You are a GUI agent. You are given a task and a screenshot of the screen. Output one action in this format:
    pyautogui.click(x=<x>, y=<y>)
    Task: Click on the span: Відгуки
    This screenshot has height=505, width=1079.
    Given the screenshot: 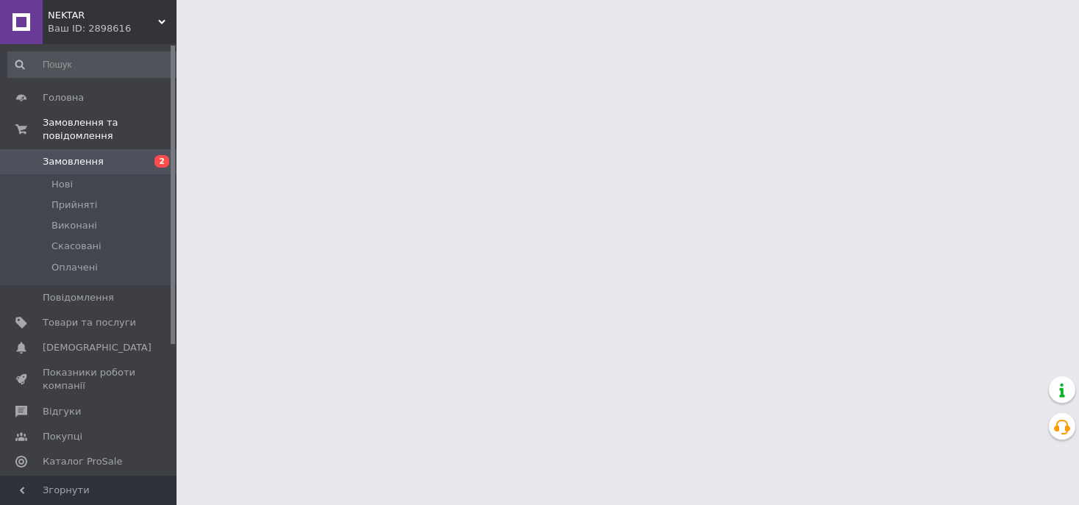 What is the action you would take?
    pyautogui.click(x=62, y=412)
    